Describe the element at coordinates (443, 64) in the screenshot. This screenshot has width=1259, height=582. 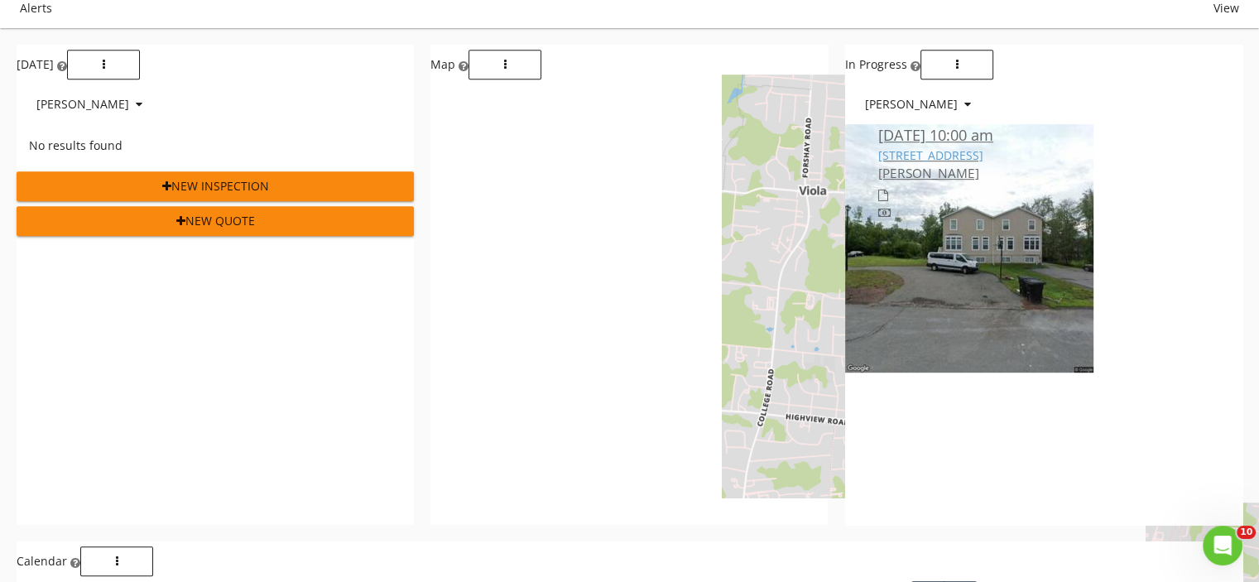
I see `span: Map` at that location.